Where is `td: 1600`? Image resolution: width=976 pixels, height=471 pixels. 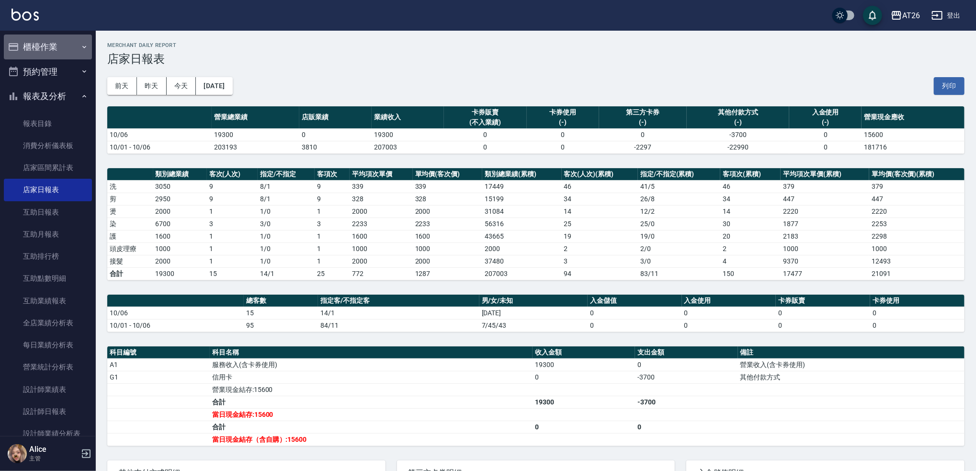 td: 1600 is located at coordinates (381, 236).